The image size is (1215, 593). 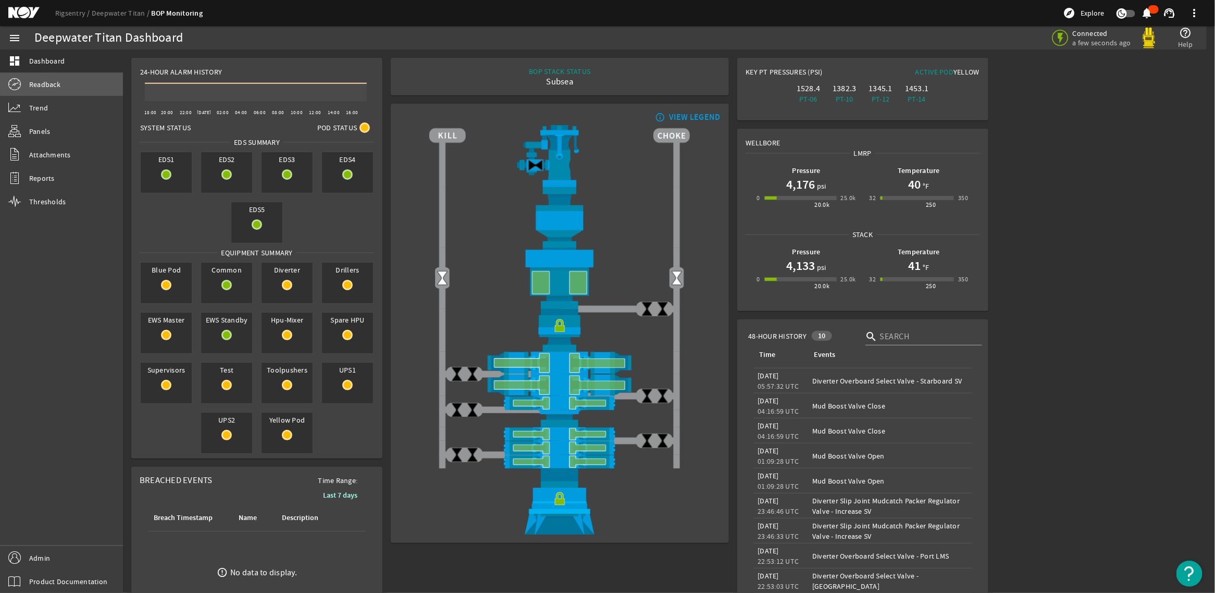 What do you see at coordinates (227, 370) in the screenshot?
I see `span: Test` at bounding box center [227, 370].